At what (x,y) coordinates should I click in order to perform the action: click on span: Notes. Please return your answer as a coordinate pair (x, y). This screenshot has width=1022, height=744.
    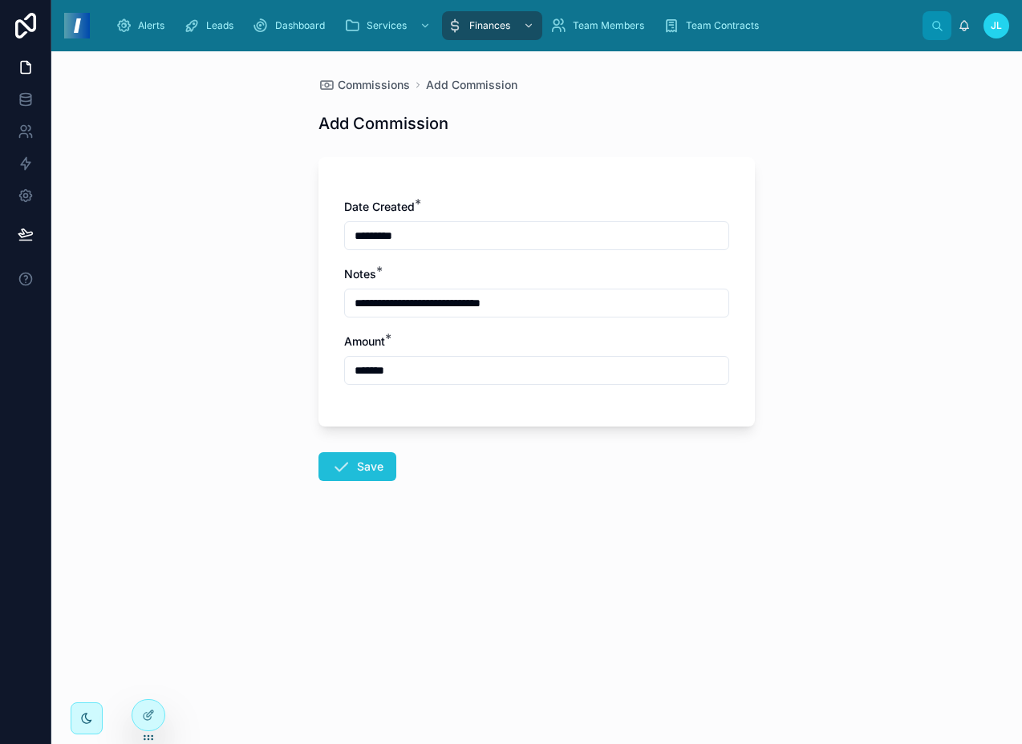
    Looking at the image, I should click on (360, 274).